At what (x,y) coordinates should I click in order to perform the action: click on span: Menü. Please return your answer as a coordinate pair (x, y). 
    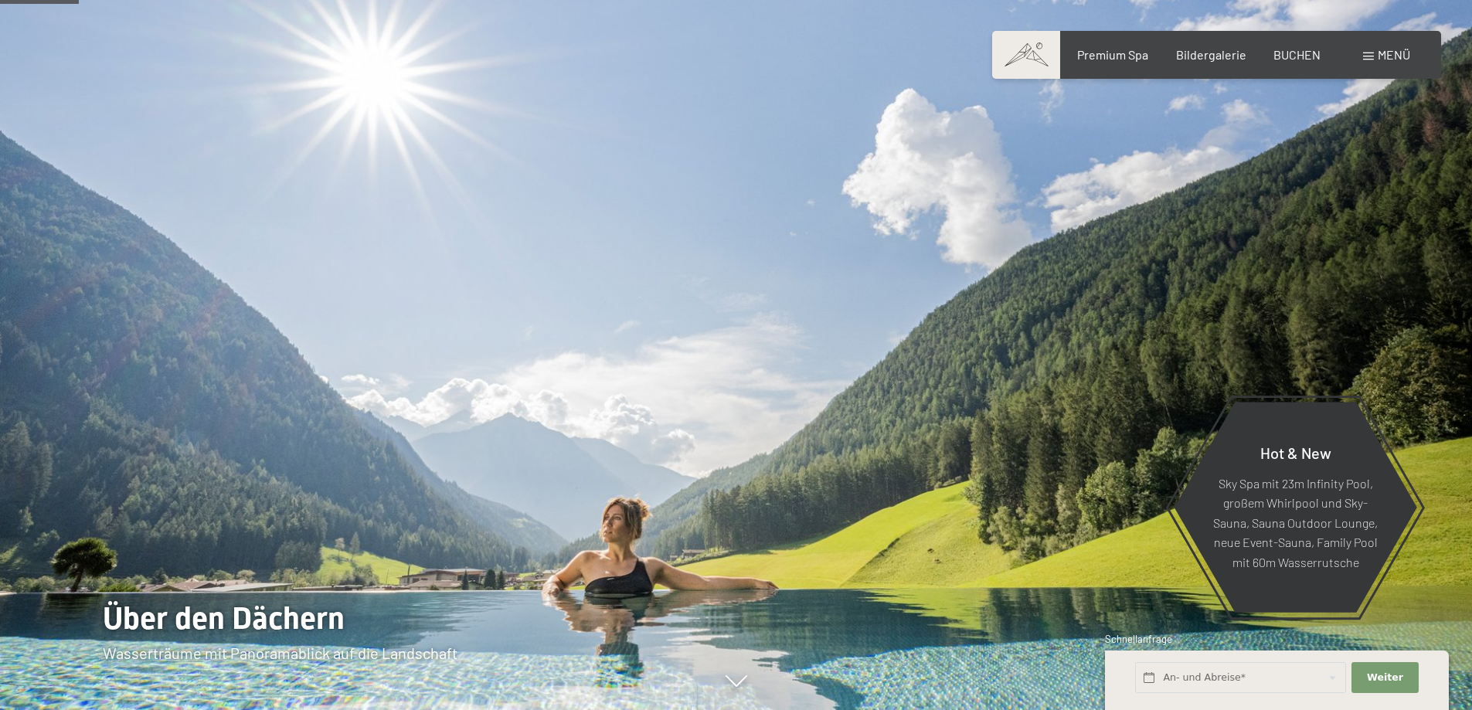
    Looking at the image, I should click on (1394, 54).